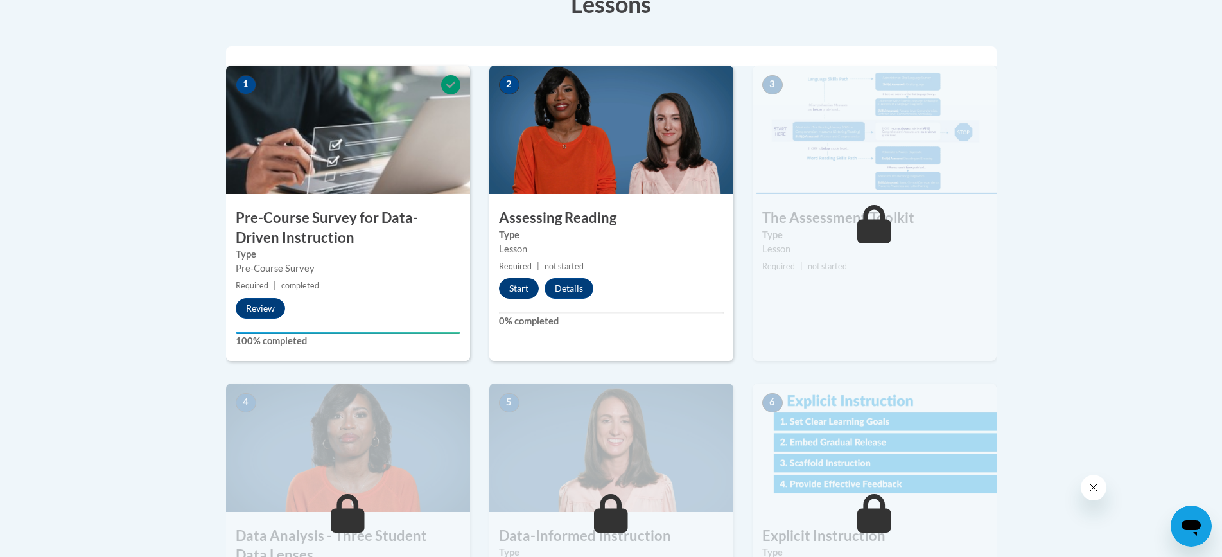  Describe the element at coordinates (509, 85) in the screenshot. I see `span: 2` at that location.